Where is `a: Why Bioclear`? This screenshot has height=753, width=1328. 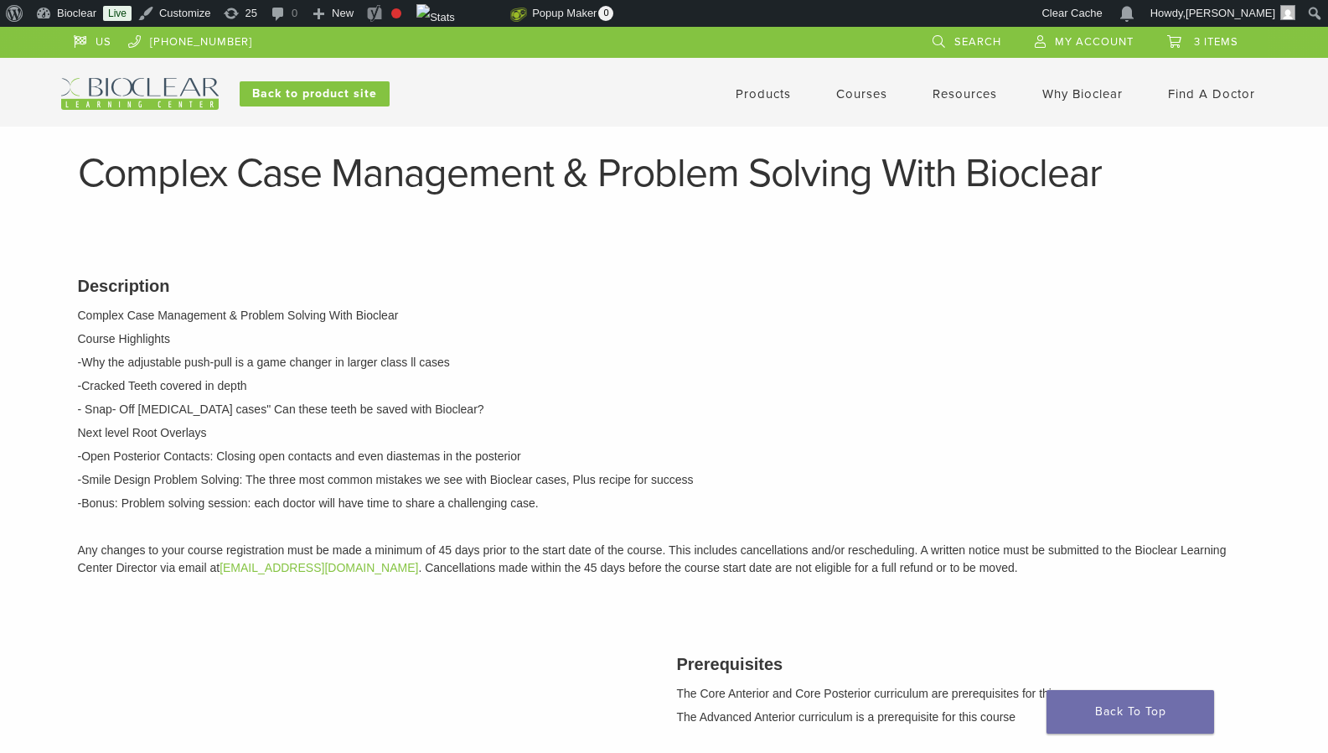 a: Why Bioclear is located at coordinates (1083, 94).